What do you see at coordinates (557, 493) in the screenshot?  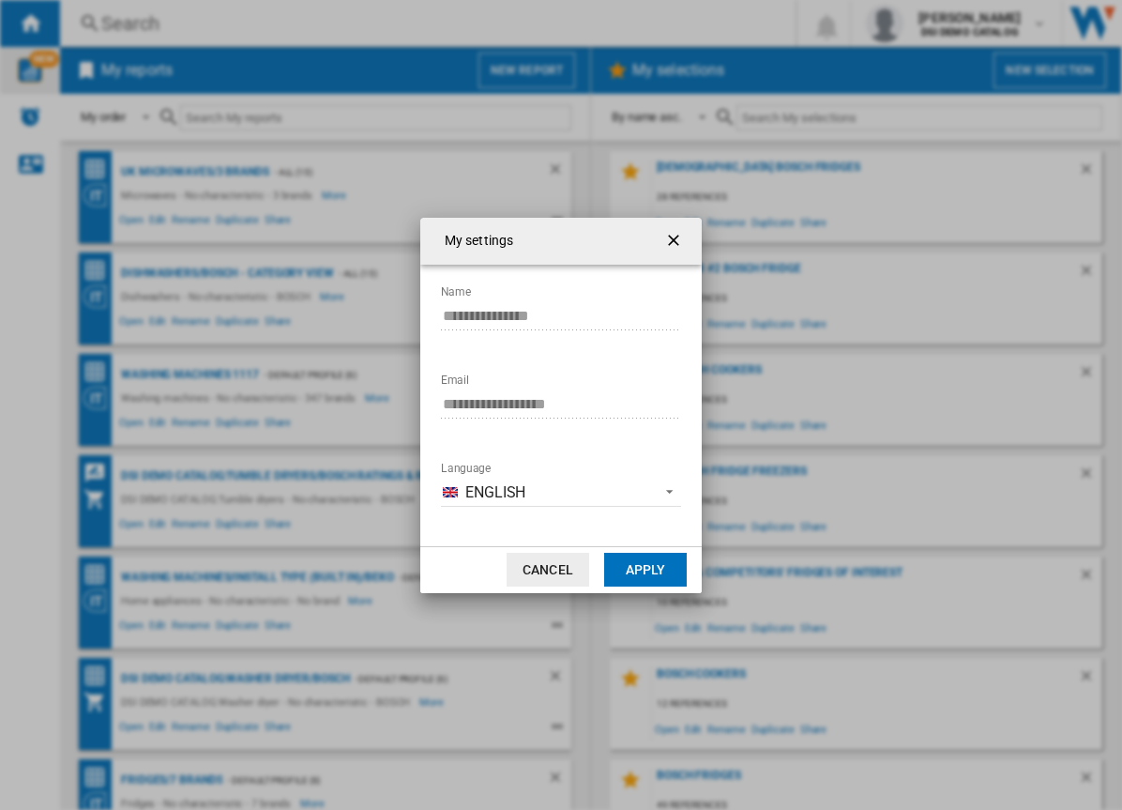 I see `span: English` at bounding box center [557, 493].